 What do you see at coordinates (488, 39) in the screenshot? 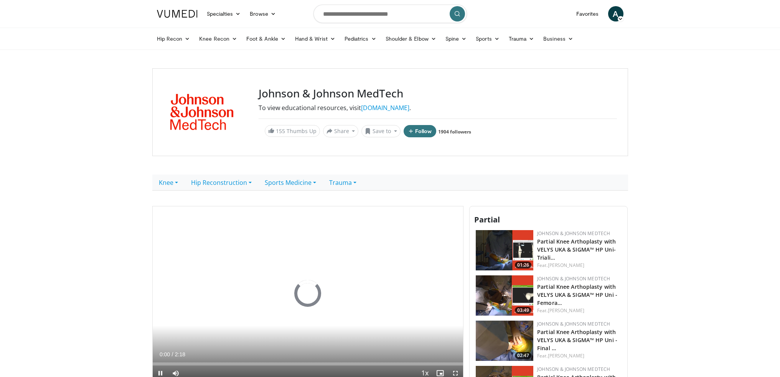
I see `a: Sports` at bounding box center [488, 39].